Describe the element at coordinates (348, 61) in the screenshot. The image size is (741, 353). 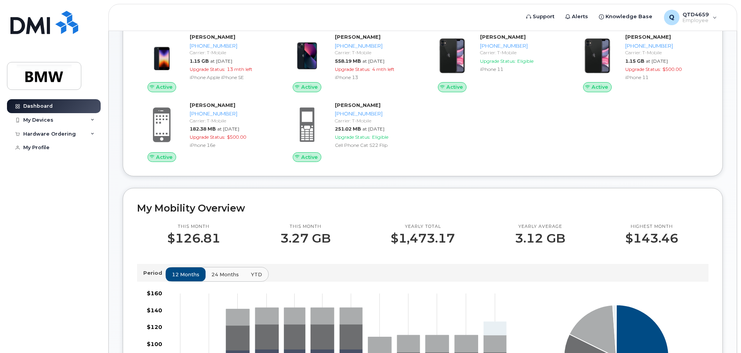
I see `span: 558.19 MB` at that location.